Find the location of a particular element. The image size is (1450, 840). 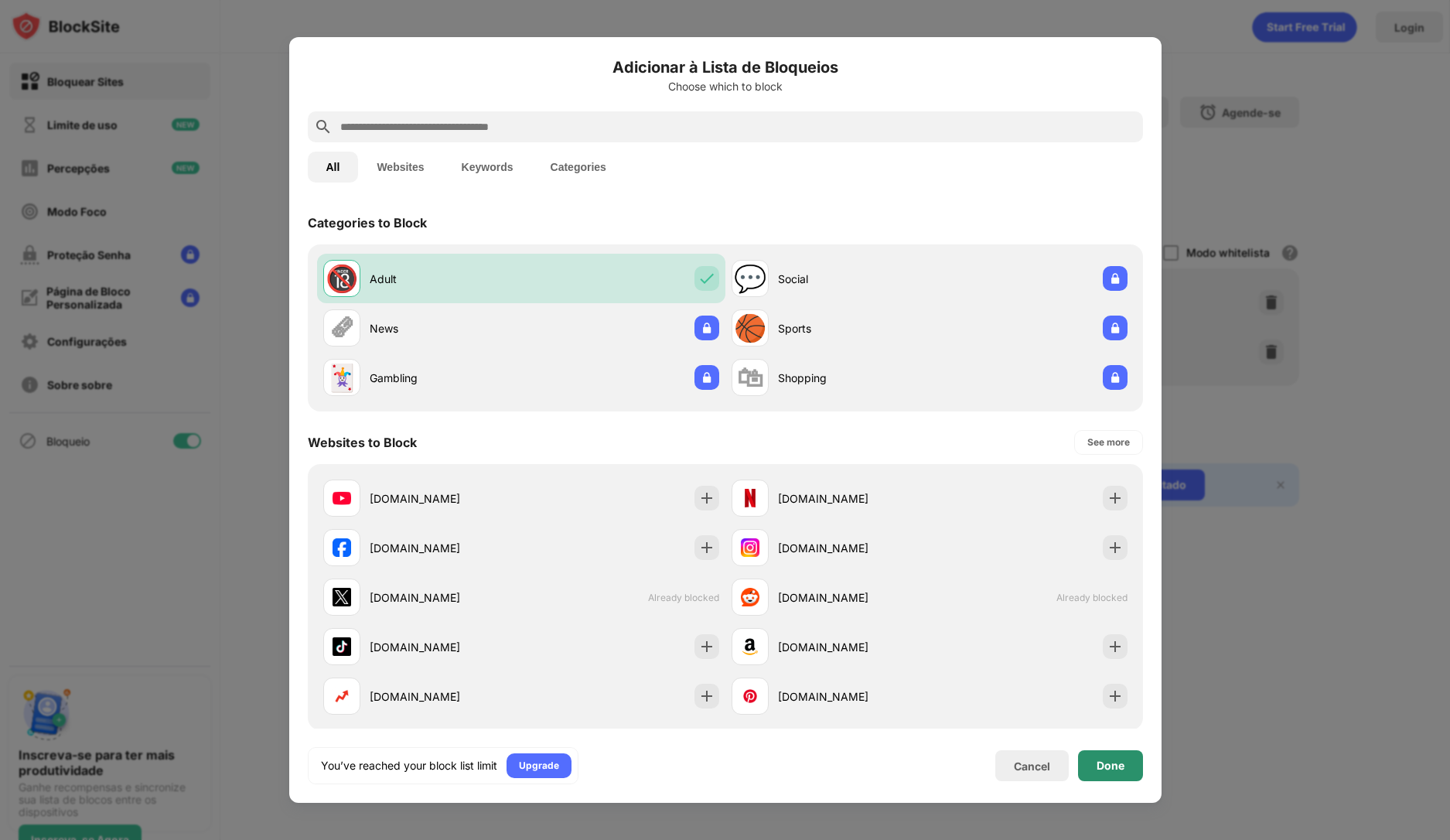

div: Upgrade is located at coordinates (539, 765).